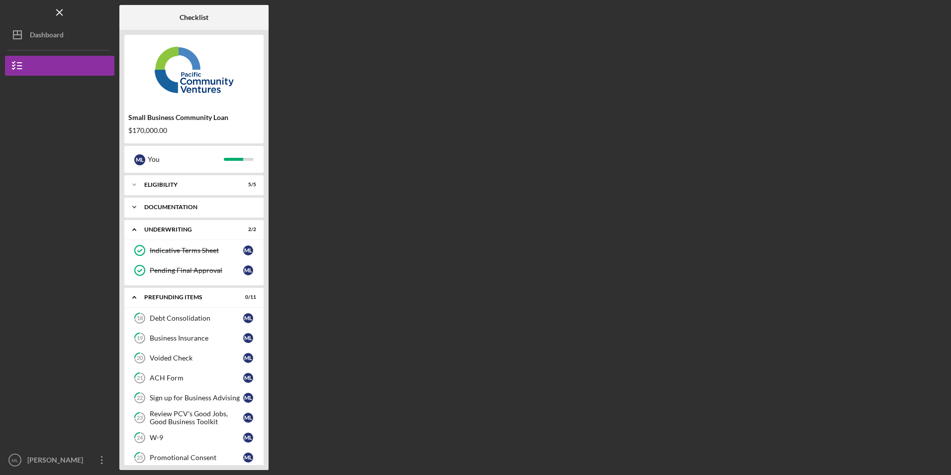 This screenshot has width=951, height=475. I want to click on div: 5 / 5, so click(247, 185).